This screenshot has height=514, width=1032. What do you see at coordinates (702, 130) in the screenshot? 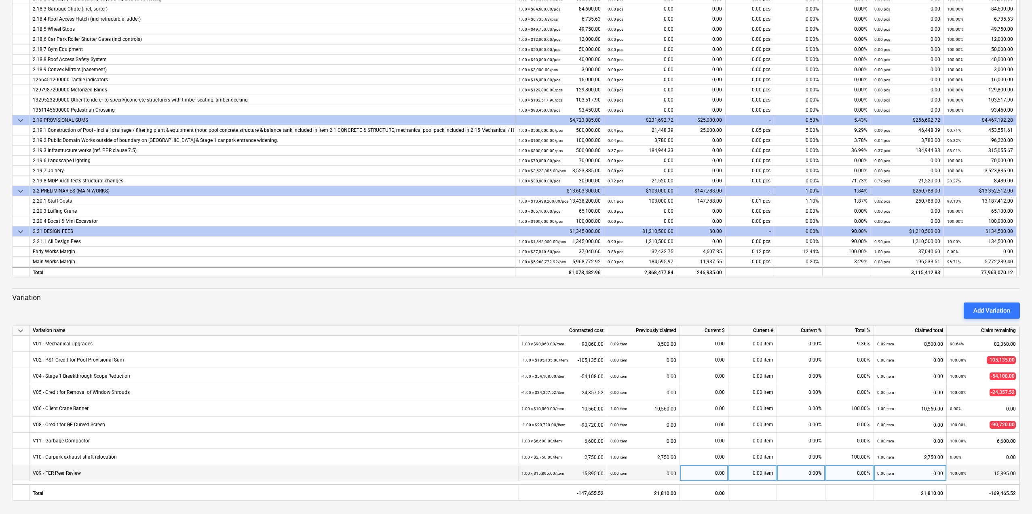
I see `div: 25,000.00` at bounding box center [702, 130].